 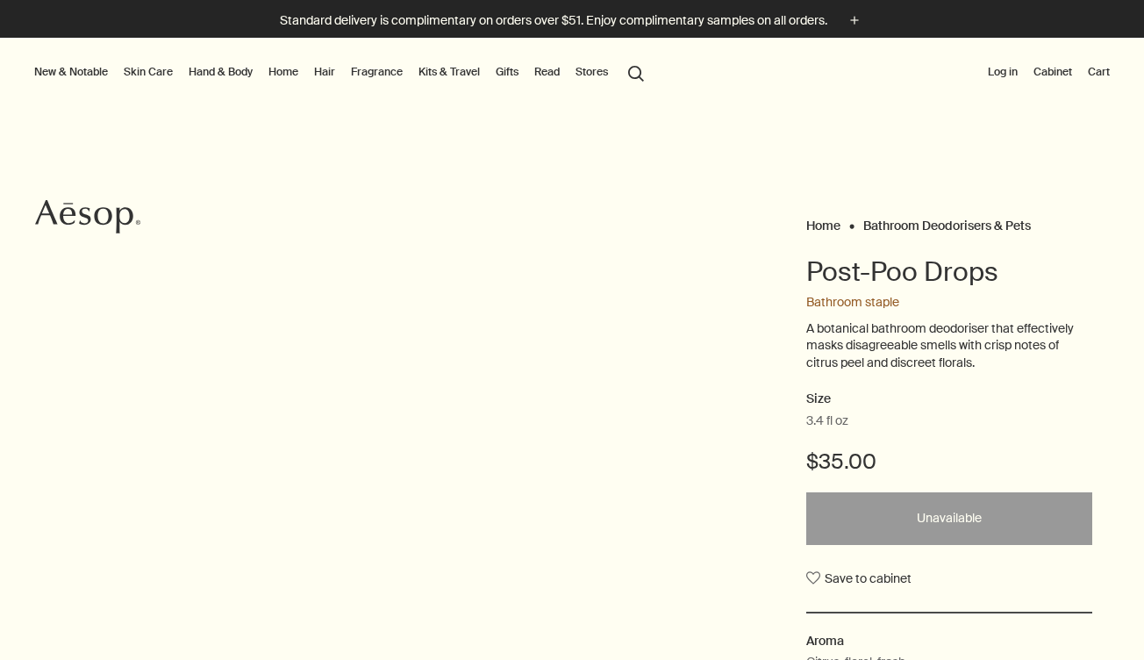 What do you see at coordinates (377, 72) in the screenshot?
I see `a: Fragrance` at bounding box center [377, 72].